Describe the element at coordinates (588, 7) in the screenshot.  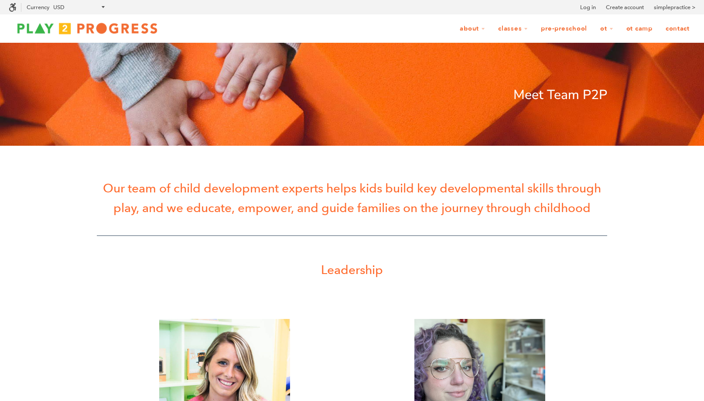
I see `a: Log in` at that location.